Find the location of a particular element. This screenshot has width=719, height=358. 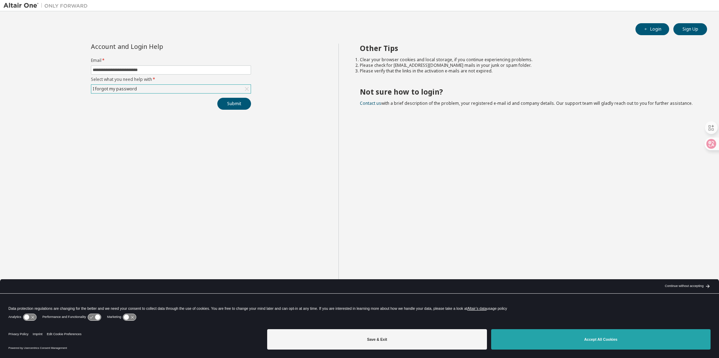

img: Altair One is located at coordinates (47, 6).